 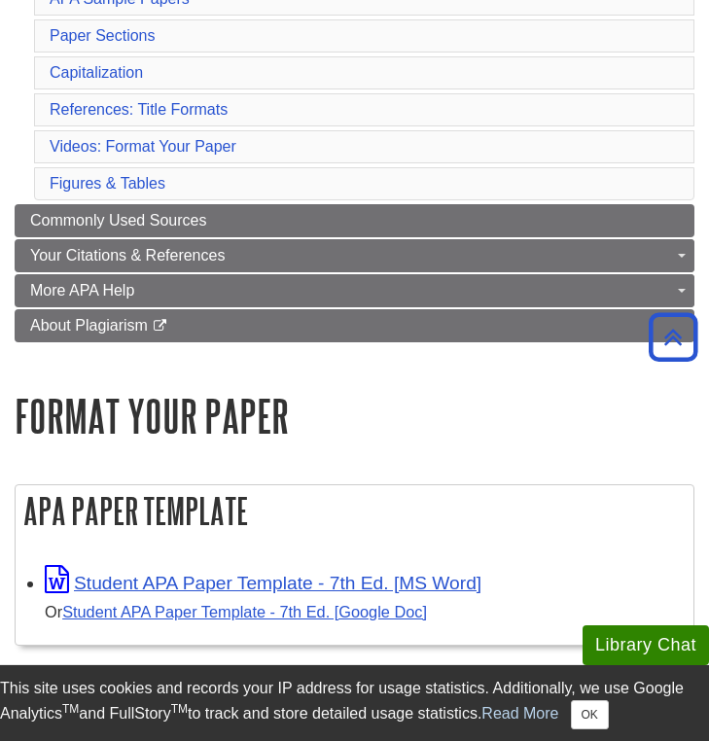 What do you see at coordinates (354, 256) in the screenshot?
I see `a: Your Citations & References` at bounding box center [354, 256].